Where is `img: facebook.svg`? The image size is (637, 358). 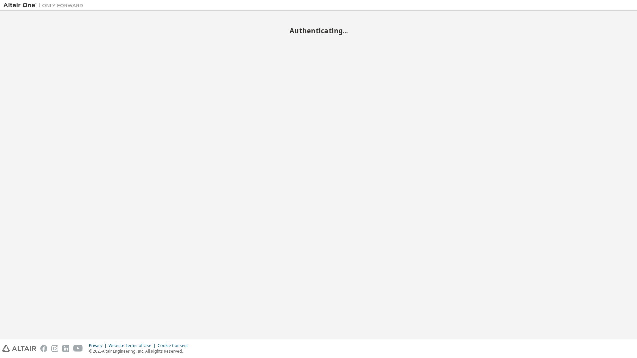 img: facebook.svg is located at coordinates (44, 348).